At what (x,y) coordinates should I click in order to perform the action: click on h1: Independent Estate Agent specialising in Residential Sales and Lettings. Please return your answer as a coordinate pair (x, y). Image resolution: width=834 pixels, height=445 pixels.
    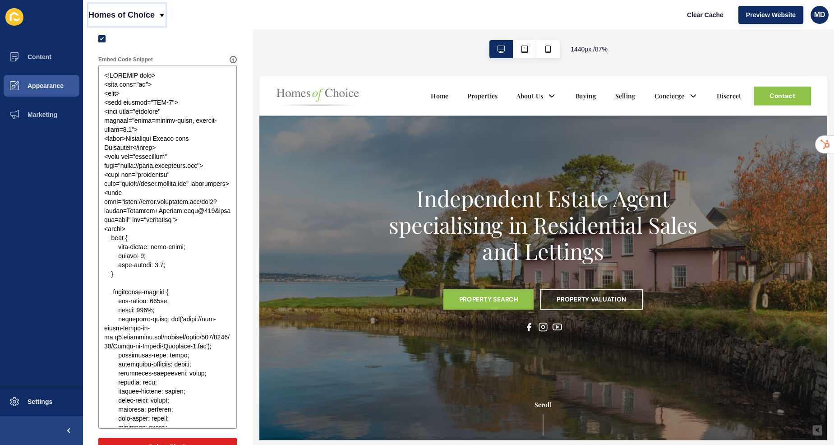
    Looking at the image, I should click on (324, 169).